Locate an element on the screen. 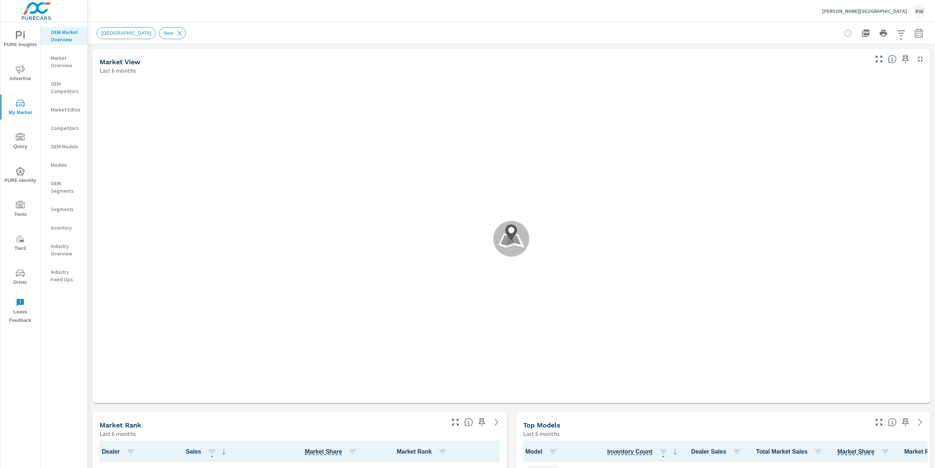 Image resolution: width=935 pixels, height=468 pixels. div: Industry Fixed Ops is located at coordinates (64, 275).